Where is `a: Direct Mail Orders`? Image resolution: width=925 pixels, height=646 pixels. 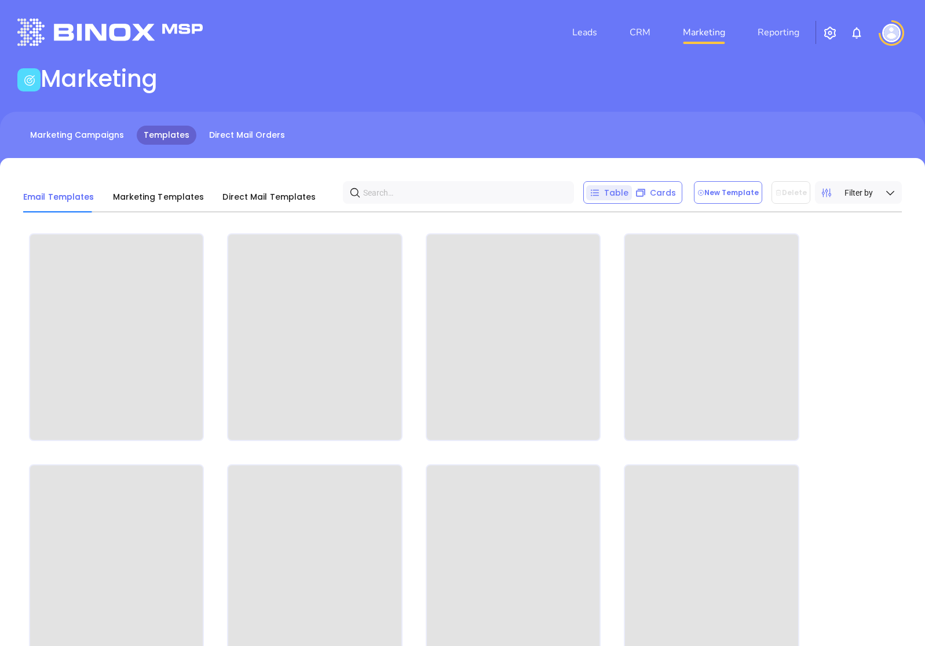 a: Direct Mail Orders is located at coordinates (247, 135).